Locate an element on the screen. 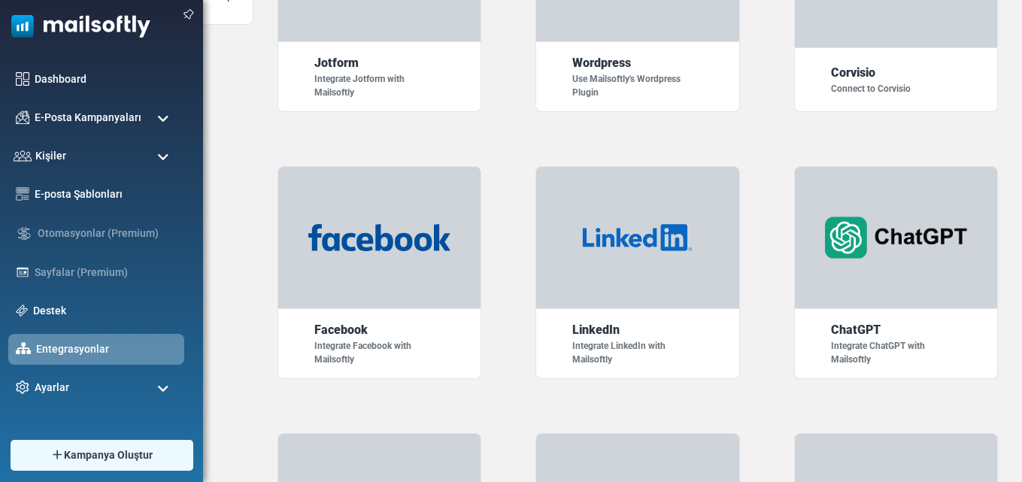  div: Integrate Jotform with Mailsoftly is located at coordinates (379, 86).